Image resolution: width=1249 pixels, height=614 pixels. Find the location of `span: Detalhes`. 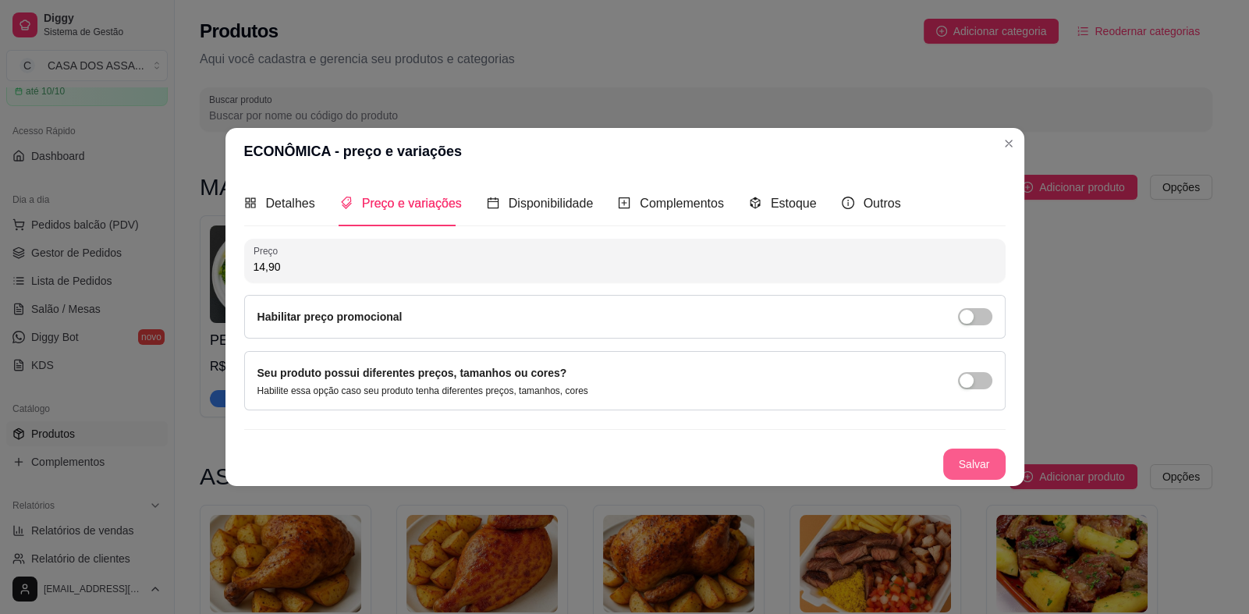

span: Detalhes is located at coordinates (290, 203).